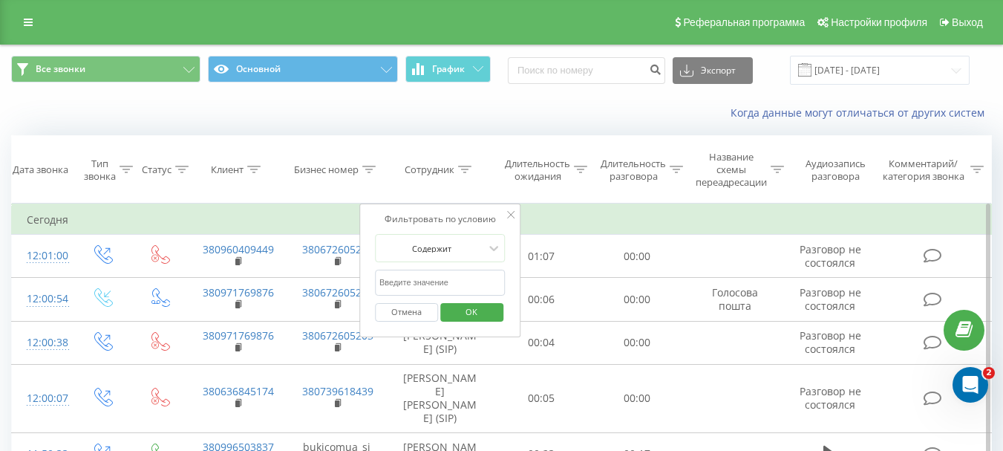 This screenshot has width=1003, height=451. Describe the element at coordinates (744, 22) in the screenshot. I see `span: Реферальная программа` at that location.